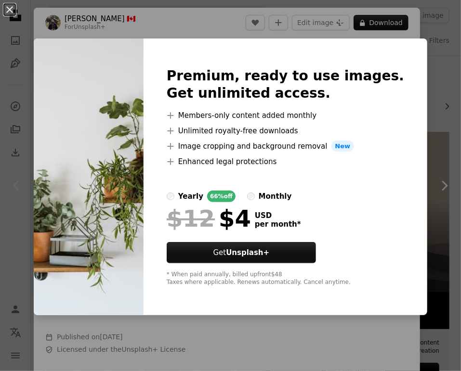  Describe the element at coordinates (241, 253) in the screenshot. I see `button: GetUnsplash+` at that location.